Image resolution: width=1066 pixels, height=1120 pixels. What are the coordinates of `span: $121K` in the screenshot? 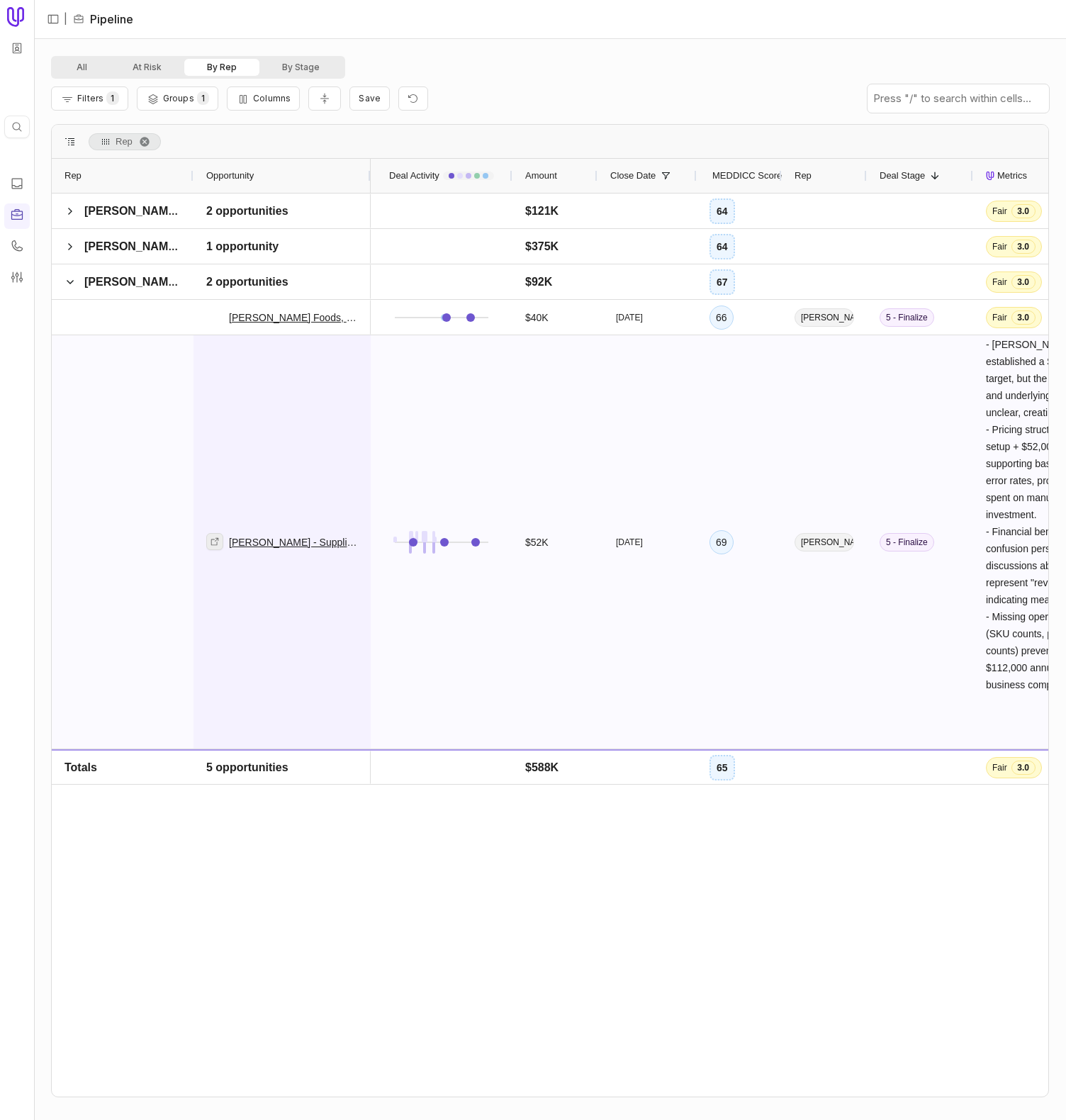 It's located at (542, 211).